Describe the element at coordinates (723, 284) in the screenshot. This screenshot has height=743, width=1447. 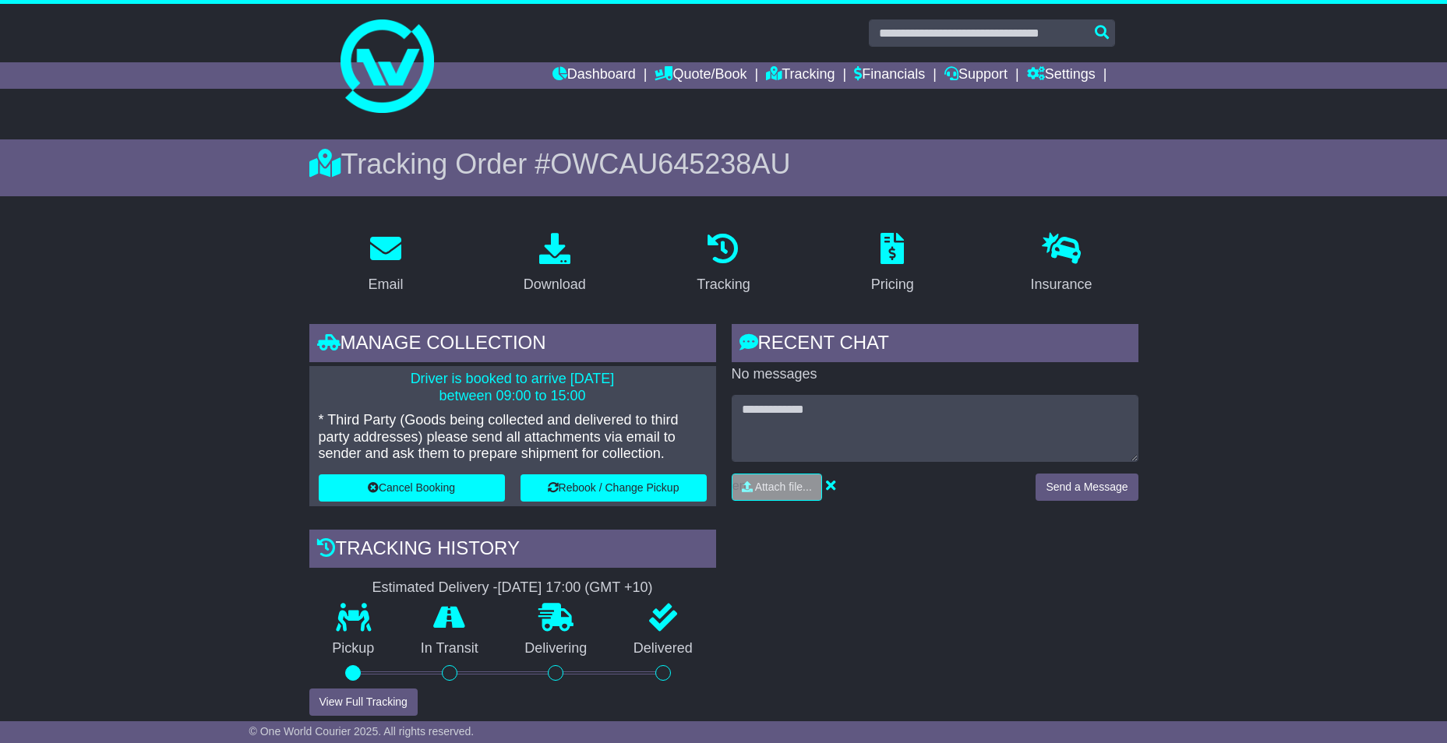
I see `div: Tracking` at that location.